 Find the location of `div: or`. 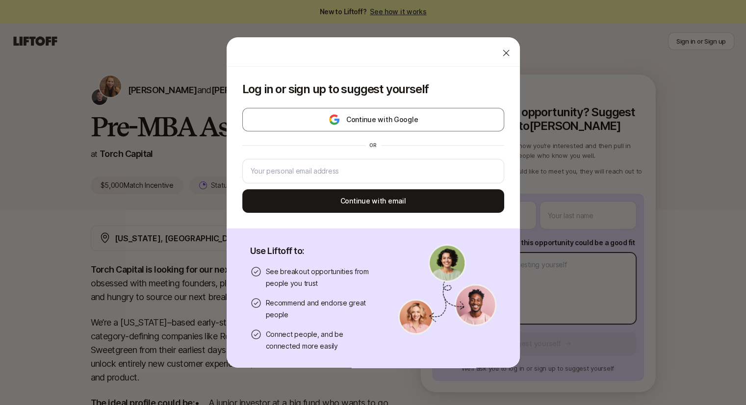

div: or is located at coordinates (373, 145).